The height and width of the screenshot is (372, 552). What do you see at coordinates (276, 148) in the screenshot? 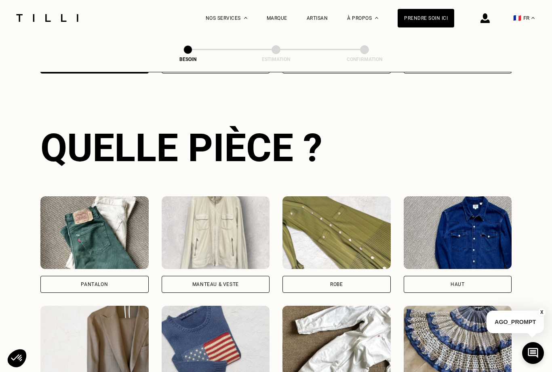
I see `div: Quelle pièce ?` at bounding box center [276, 148].